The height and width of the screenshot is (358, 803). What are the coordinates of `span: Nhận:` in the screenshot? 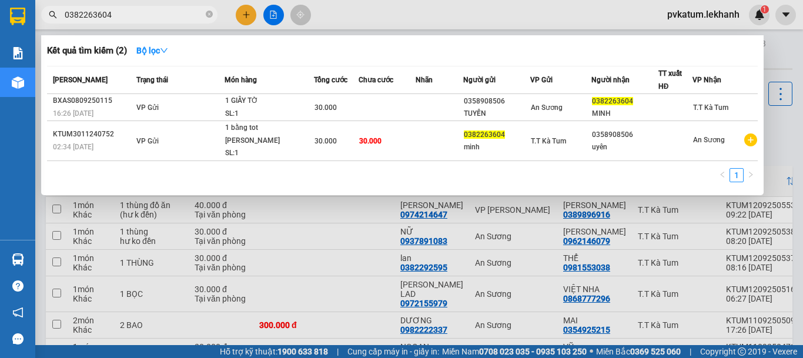 It's located at (126, 17).